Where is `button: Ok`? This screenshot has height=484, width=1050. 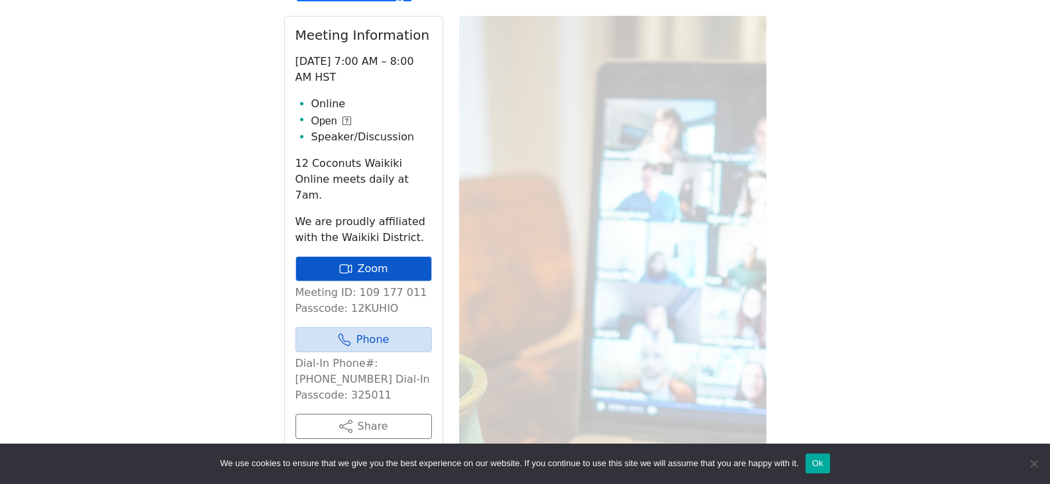
button: Ok is located at coordinates (818, 464).